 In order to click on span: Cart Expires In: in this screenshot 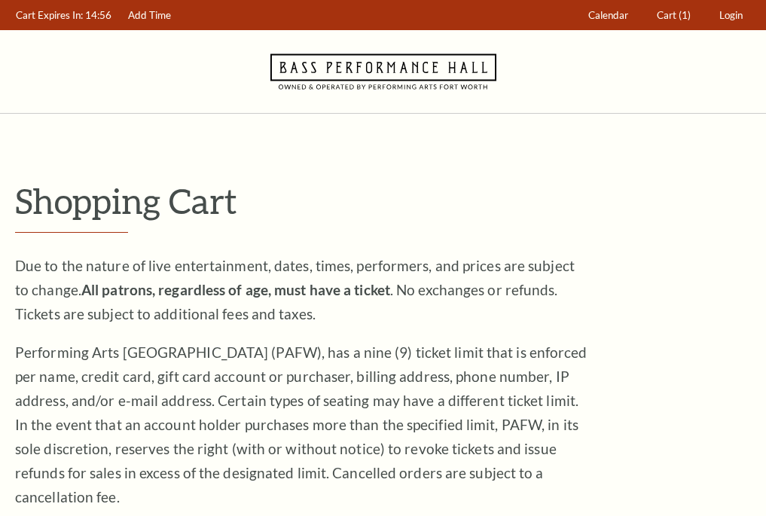, I will do `click(49, 15)`.